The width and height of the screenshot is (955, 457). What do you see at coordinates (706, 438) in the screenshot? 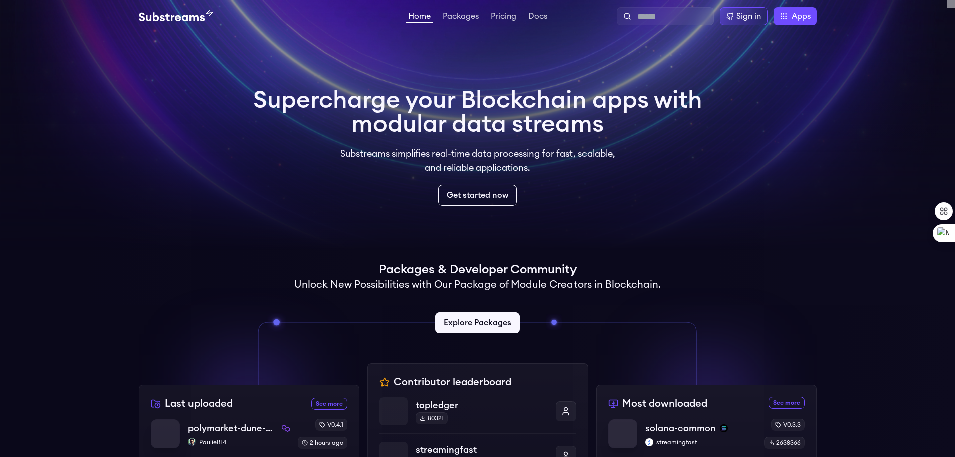
I see `a: solana-commonsolana-commonsolanastreamingfaststreamingfastv0.3.32638366` at bounding box center [706, 438].